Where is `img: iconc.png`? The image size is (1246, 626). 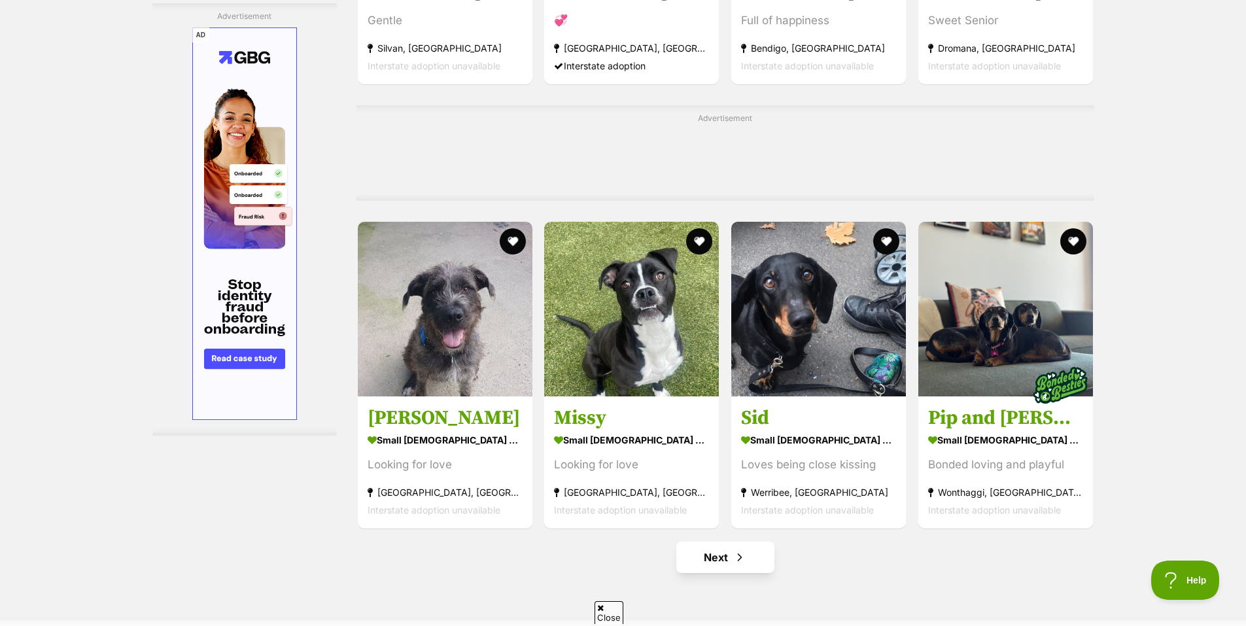 img: iconc.png is located at coordinates (468, 5).